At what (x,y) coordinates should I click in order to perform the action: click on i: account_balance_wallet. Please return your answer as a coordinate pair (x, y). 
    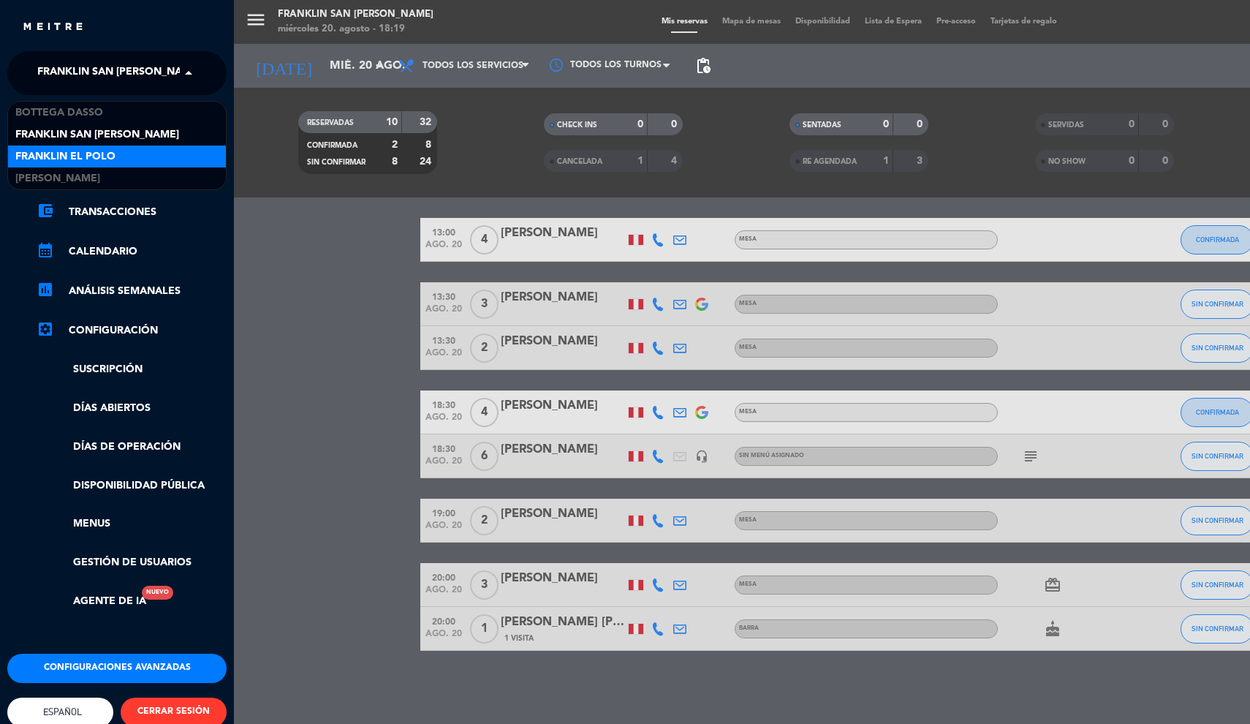
    Looking at the image, I should click on (45, 211).